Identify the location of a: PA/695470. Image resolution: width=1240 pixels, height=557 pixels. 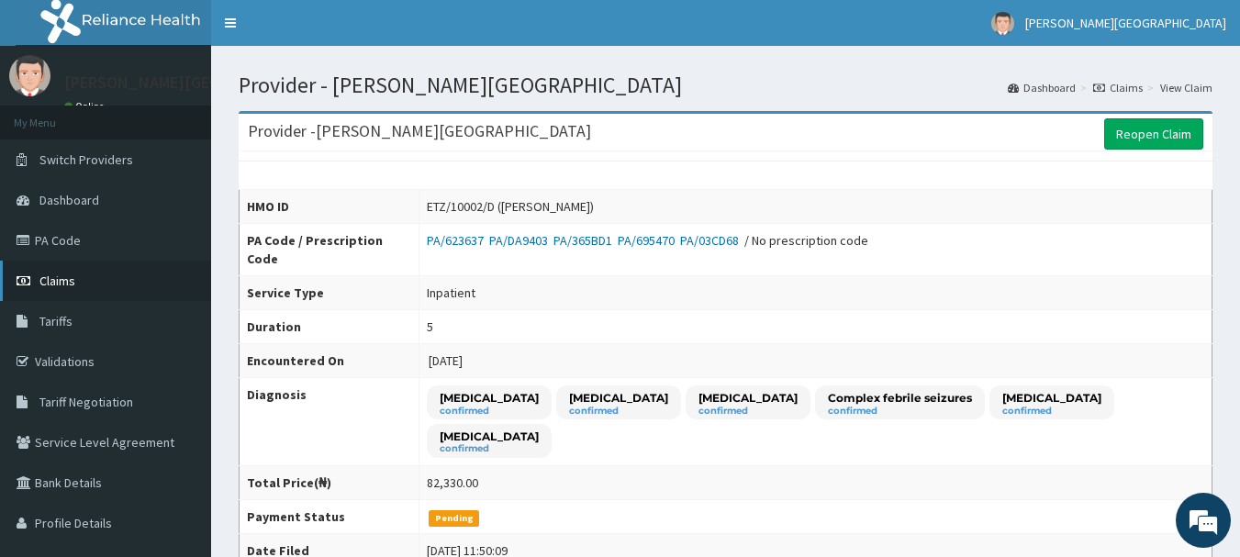
(649, 240).